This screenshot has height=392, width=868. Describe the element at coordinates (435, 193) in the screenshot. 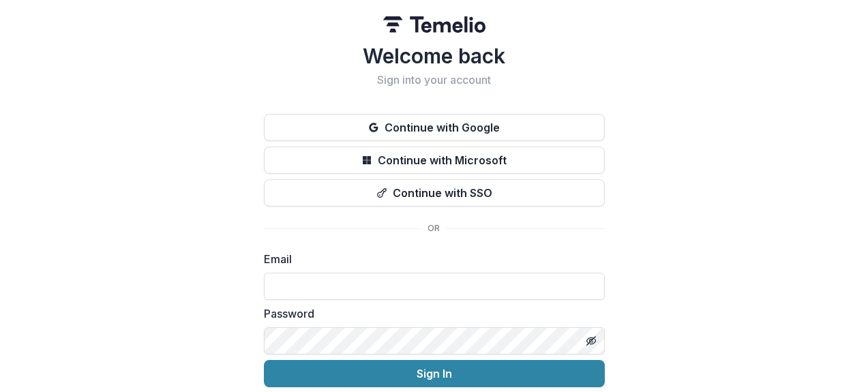

I see `button: Continue with SSO` at that location.